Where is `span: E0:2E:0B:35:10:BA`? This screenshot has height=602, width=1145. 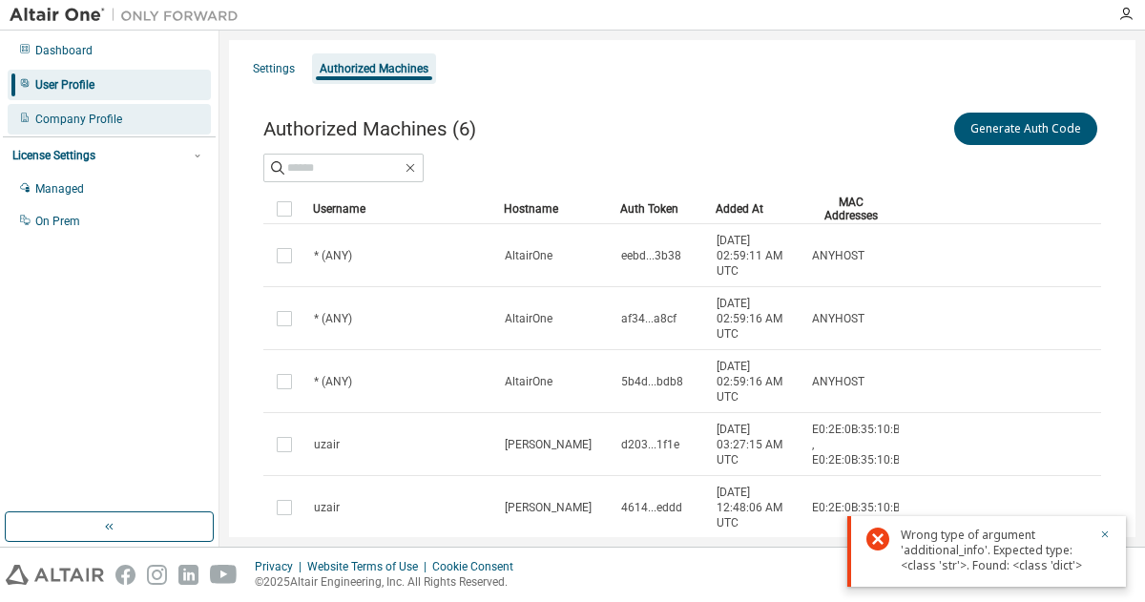
span: E0:2E:0B:35:10:BA is located at coordinates (860, 508).